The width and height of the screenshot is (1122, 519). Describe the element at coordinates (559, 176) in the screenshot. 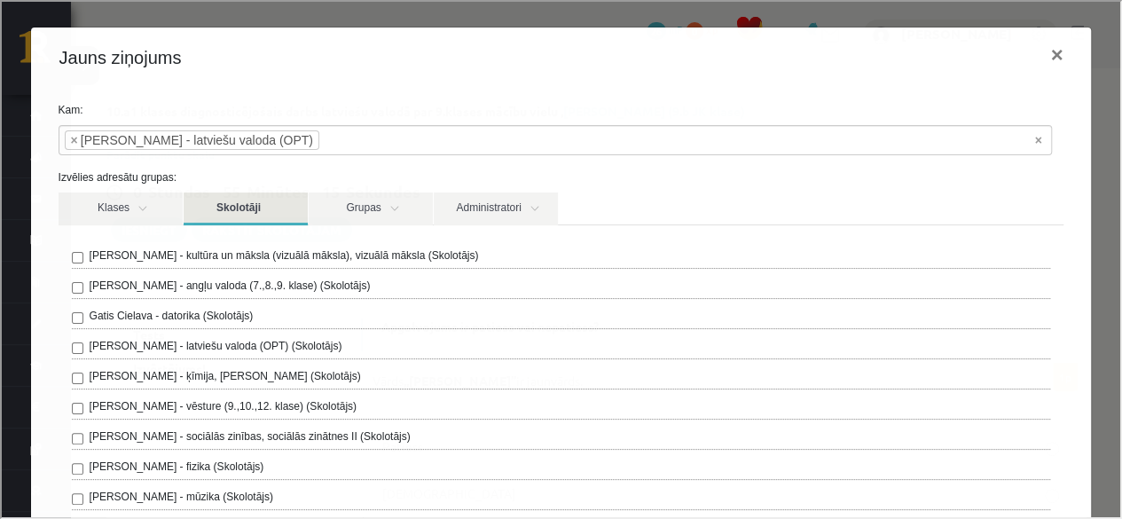

I see `label: Izvēlies adresātu grupas:` at that location.